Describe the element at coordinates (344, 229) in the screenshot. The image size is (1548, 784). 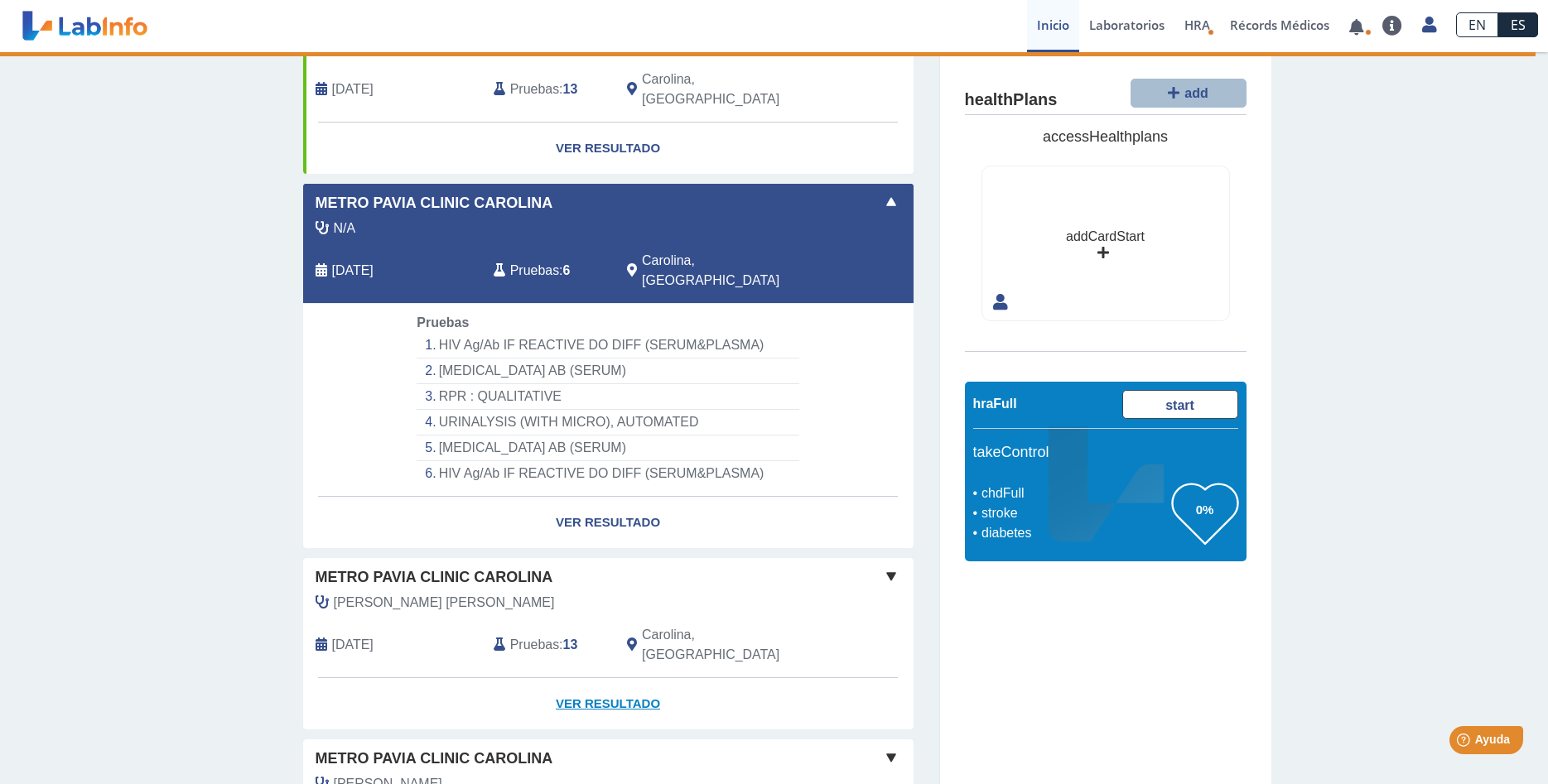
I see `span: N/A` at that location.